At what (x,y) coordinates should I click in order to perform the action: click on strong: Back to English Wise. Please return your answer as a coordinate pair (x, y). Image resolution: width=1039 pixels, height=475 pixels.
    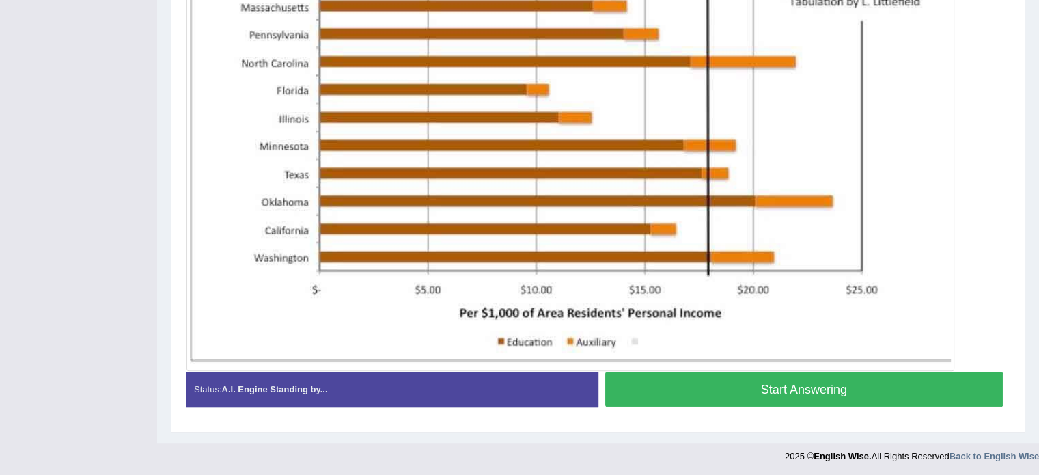
    Looking at the image, I should click on (994, 456).